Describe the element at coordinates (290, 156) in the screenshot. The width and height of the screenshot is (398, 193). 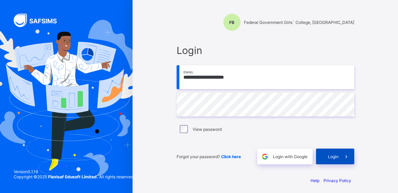
I see `span: Login with Google` at that location.